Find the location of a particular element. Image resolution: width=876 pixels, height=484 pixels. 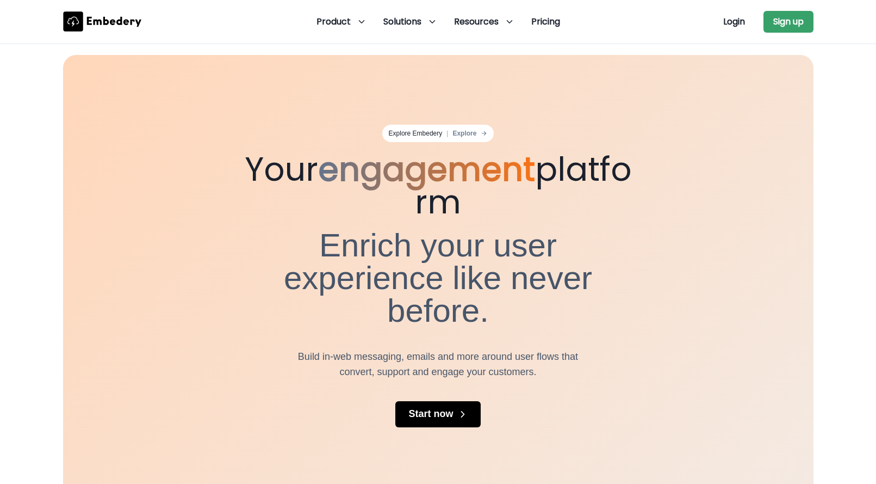

span: Enrich your user experience like never before. is located at coordinates (438, 278).